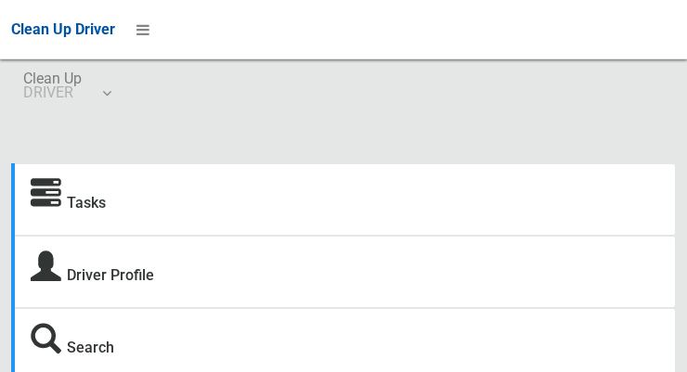 The image size is (687, 372). I want to click on a: Clean UpDRIVER, so click(66, 89).